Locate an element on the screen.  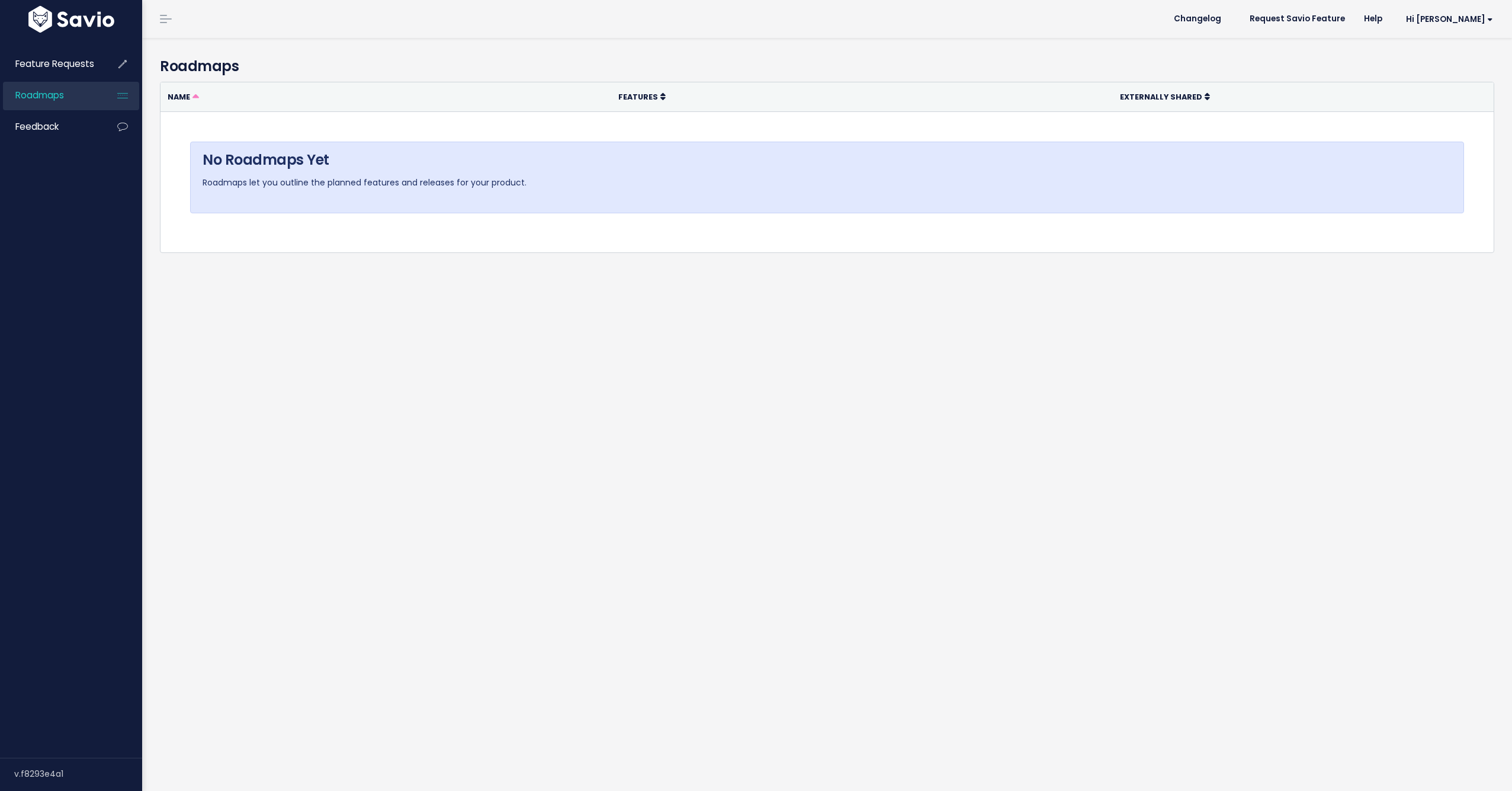
span: Features is located at coordinates (638, 97).